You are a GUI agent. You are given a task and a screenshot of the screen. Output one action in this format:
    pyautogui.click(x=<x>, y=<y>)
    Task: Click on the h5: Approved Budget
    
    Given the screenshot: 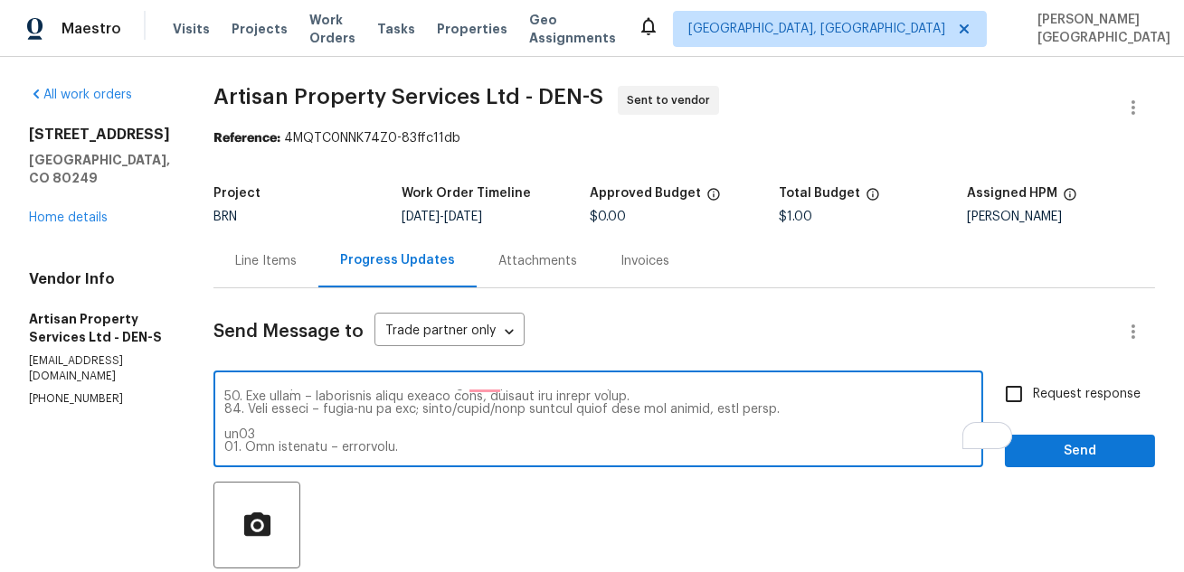 What is the action you would take?
    pyautogui.click(x=645, y=194)
    